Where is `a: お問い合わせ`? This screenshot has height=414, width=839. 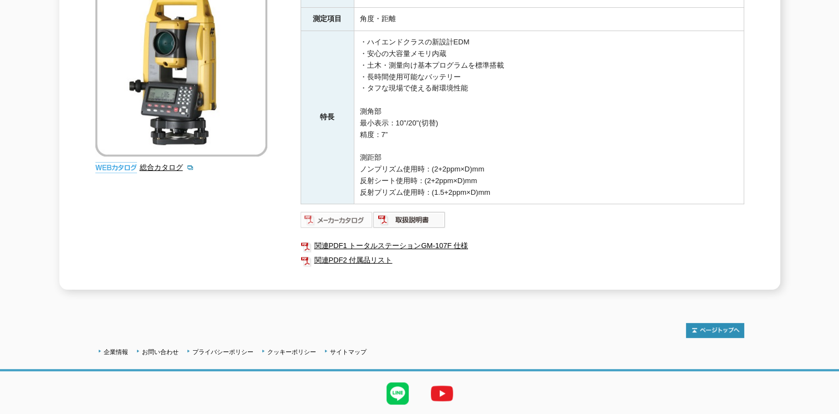 a: お問い合わせ is located at coordinates (160, 352).